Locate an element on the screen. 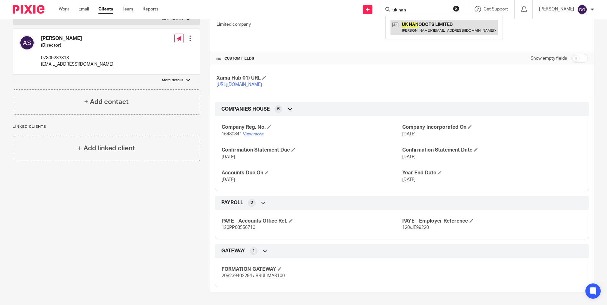  h4: Year End Date is located at coordinates (492, 173).